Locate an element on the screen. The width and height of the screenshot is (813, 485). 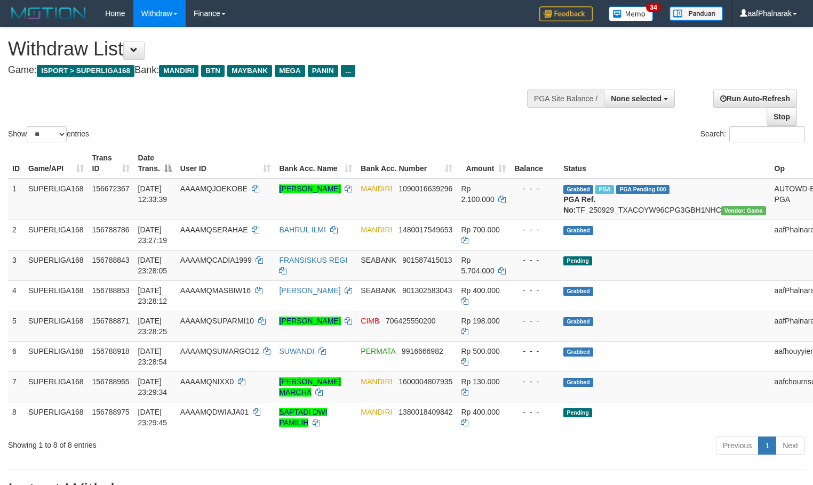
span: Marked by aafsengchandara is located at coordinates (604, 189).